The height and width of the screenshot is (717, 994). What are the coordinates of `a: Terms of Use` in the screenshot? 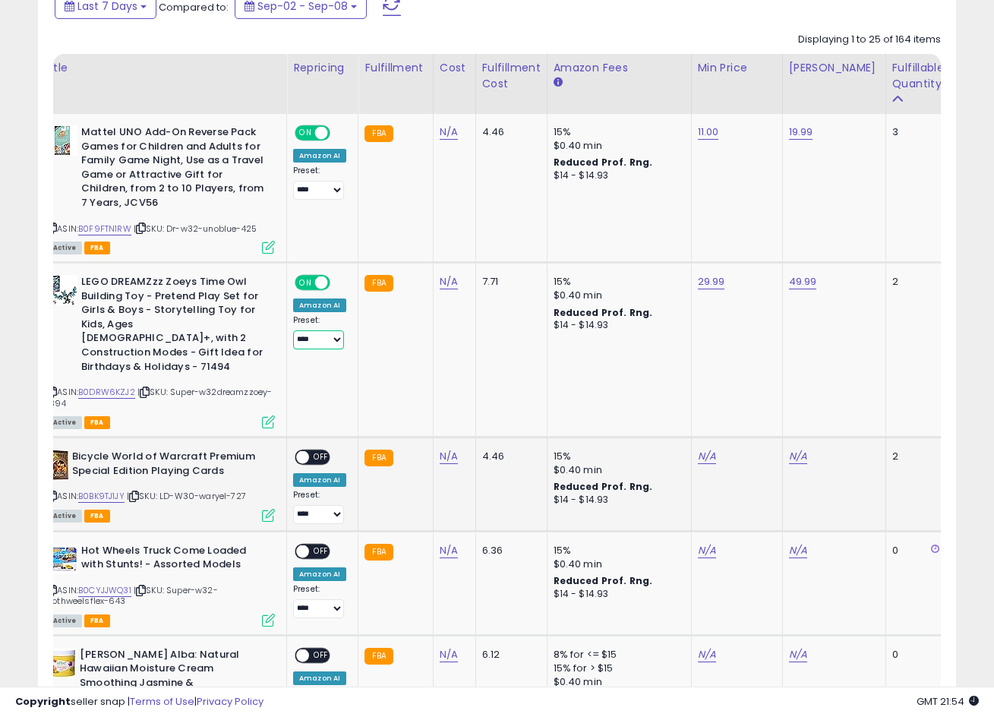 It's located at (162, 701).